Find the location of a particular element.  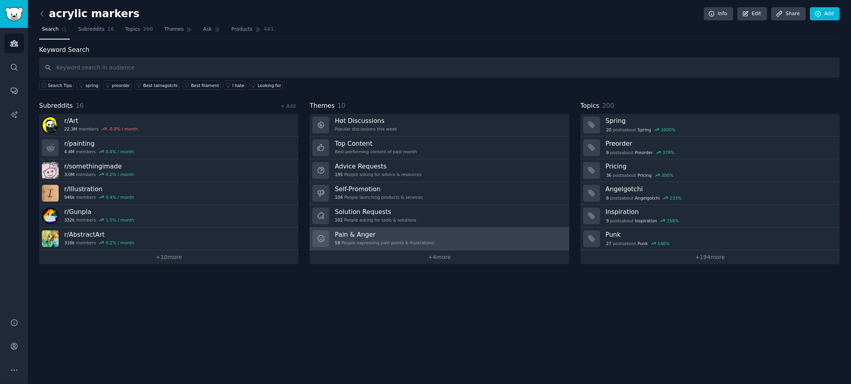

h3: Pricing is located at coordinates (720, 166).